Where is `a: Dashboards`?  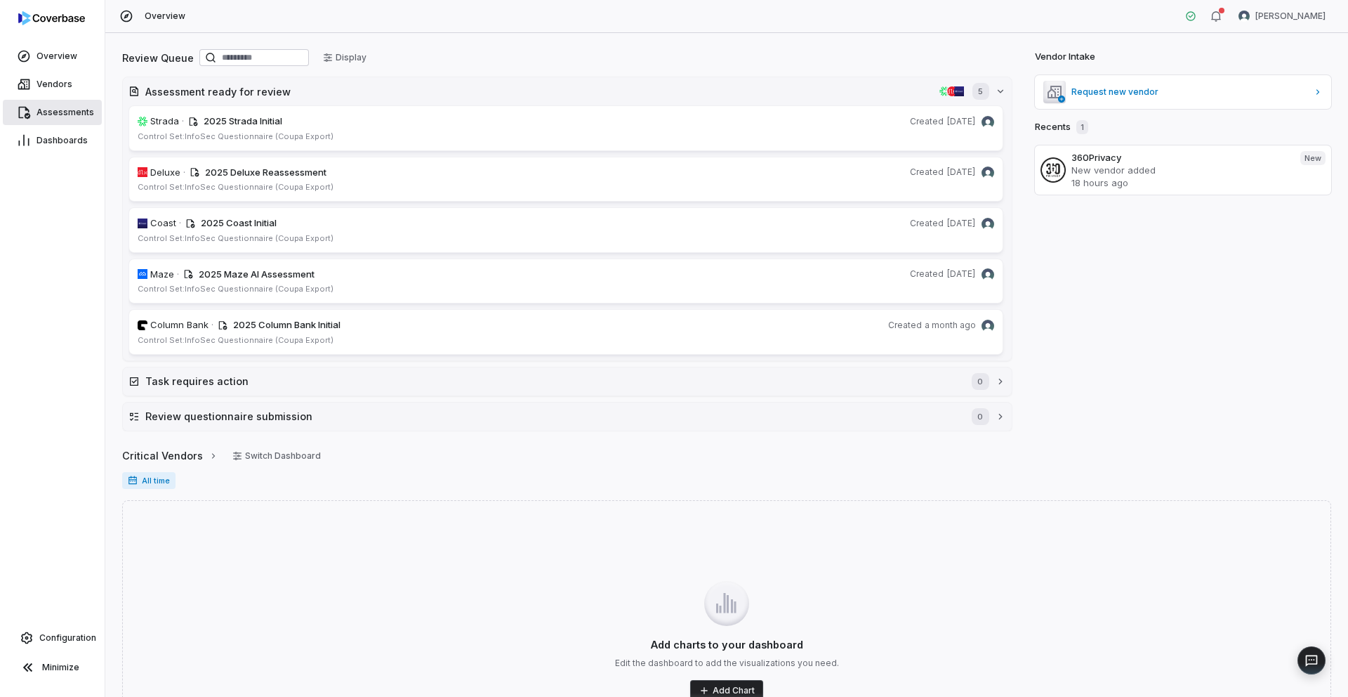
a: Dashboards is located at coordinates (52, 140).